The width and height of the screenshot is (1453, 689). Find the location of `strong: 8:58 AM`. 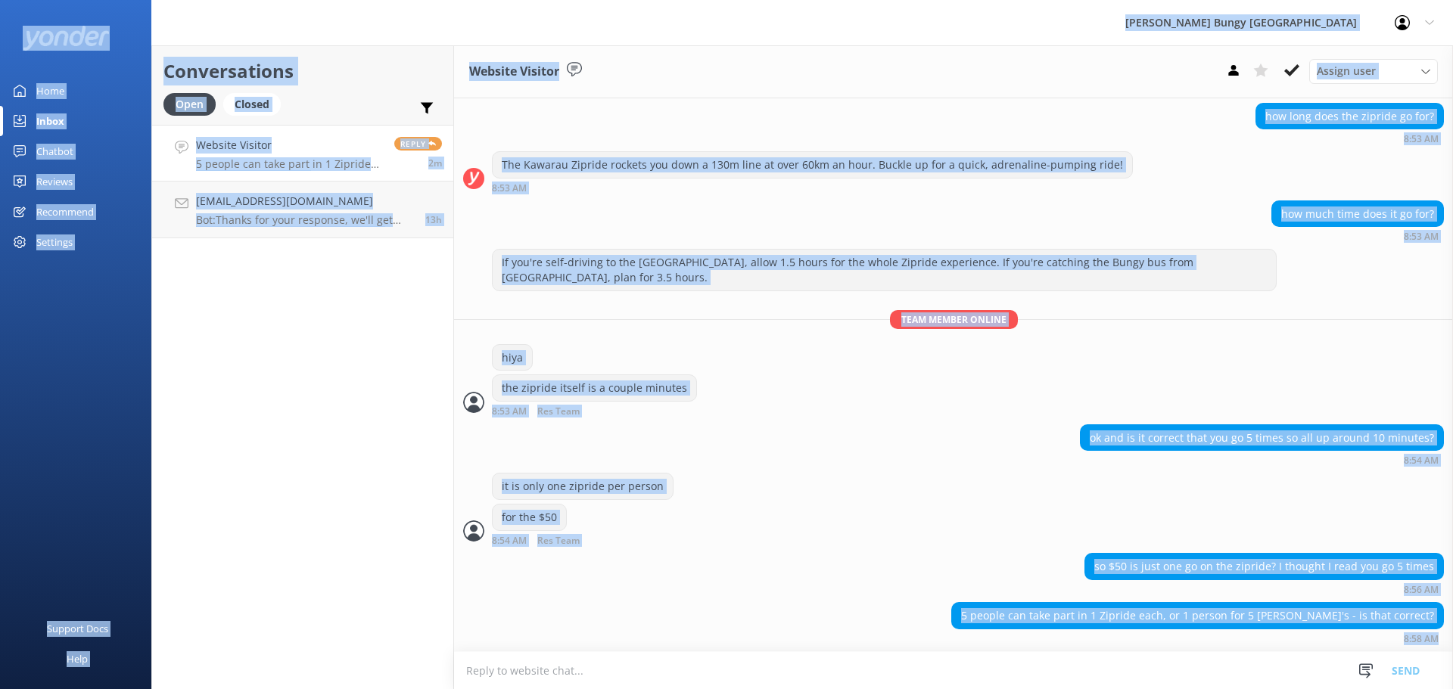

strong: 8:58 AM is located at coordinates (1421, 639).